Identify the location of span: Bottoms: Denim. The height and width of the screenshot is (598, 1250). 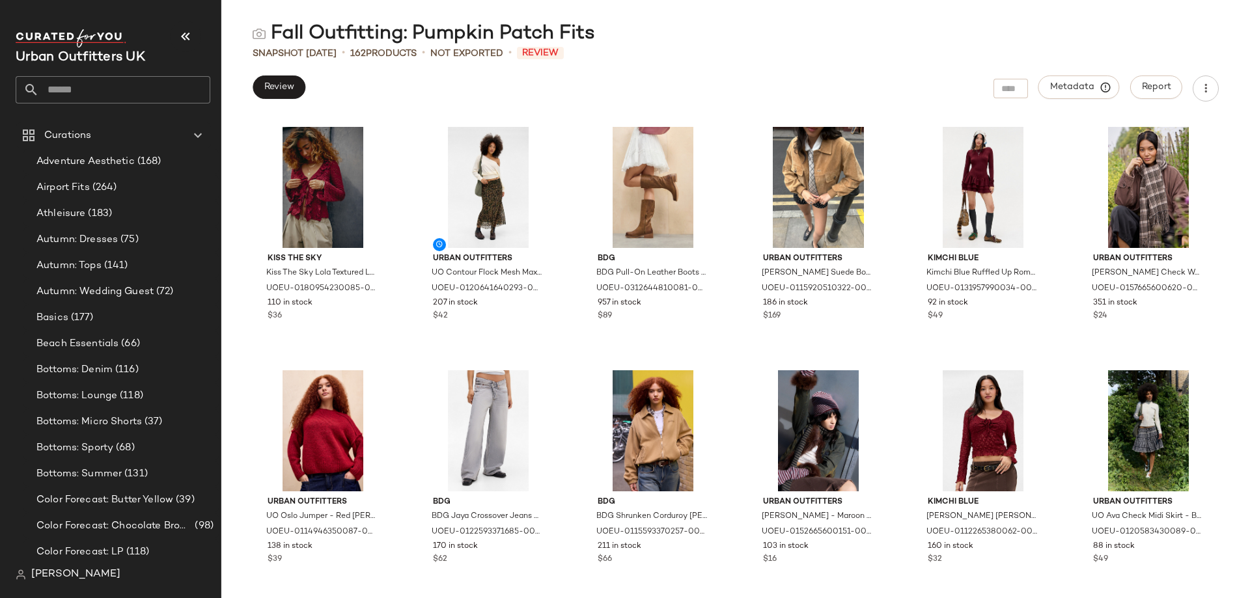
(74, 370).